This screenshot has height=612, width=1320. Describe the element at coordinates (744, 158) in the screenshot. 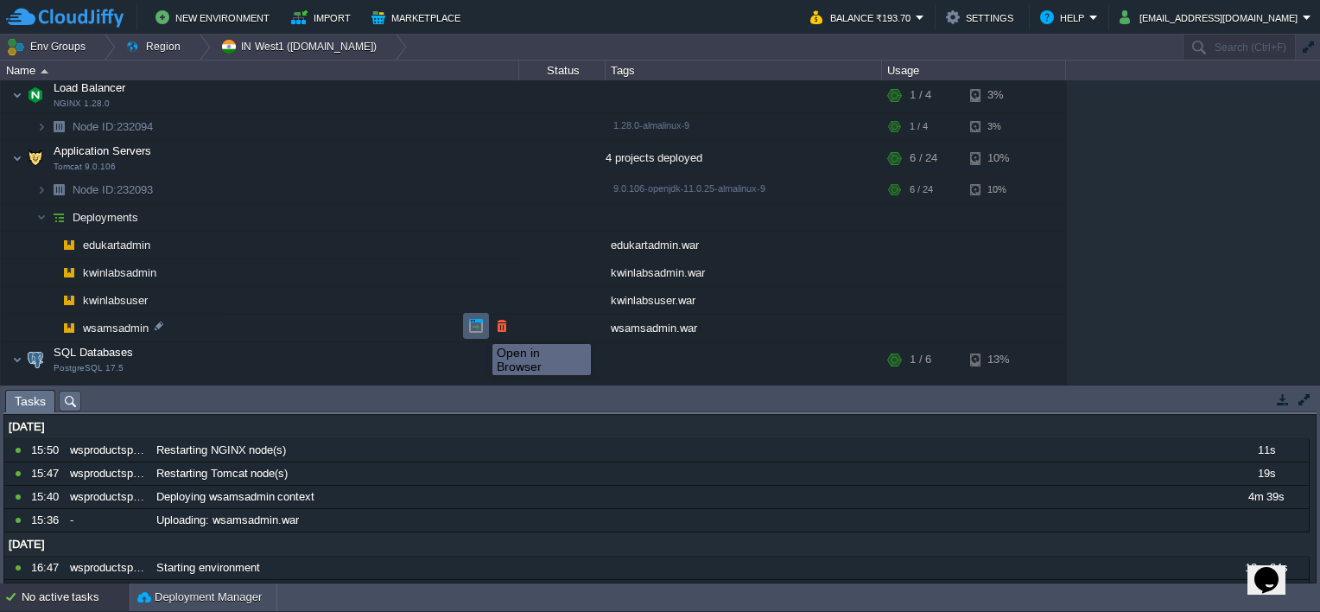

I see `div: 4 projects deployed` at that location.